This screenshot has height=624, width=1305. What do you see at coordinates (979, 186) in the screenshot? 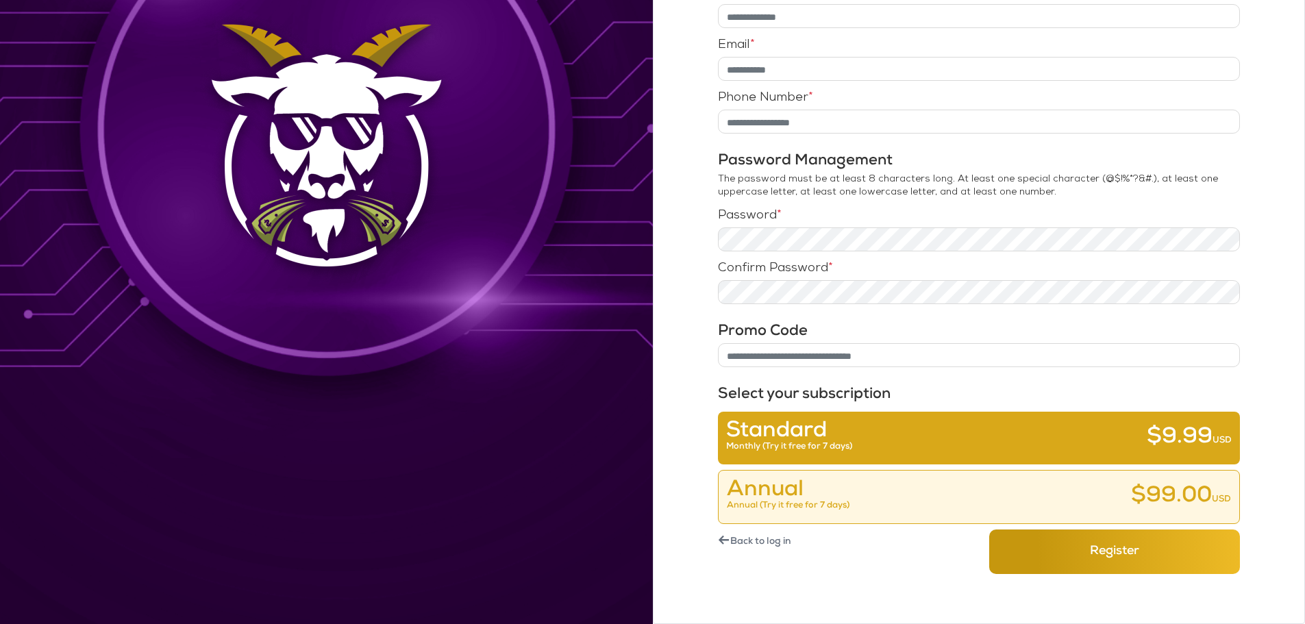
I see `p: The password must be at least 8 characters long. At least one special character (@$!%*?&#.), at l...` at bounding box center [979, 186].